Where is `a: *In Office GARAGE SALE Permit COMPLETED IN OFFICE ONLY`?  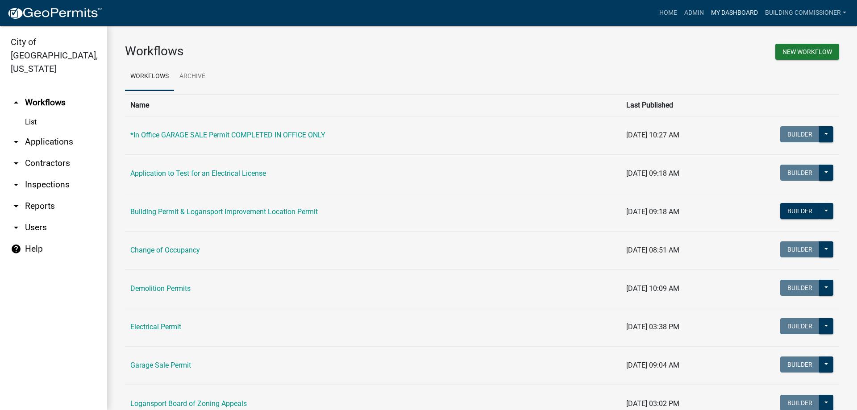 a: *In Office GARAGE SALE Permit COMPLETED IN OFFICE ONLY is located at coordinates (228, 135).